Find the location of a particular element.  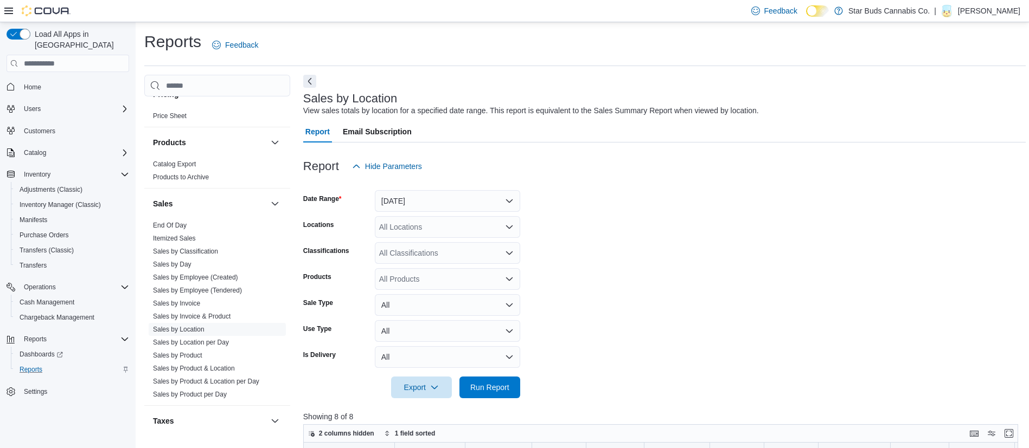

span: Export is located at coordinates (421, 388).